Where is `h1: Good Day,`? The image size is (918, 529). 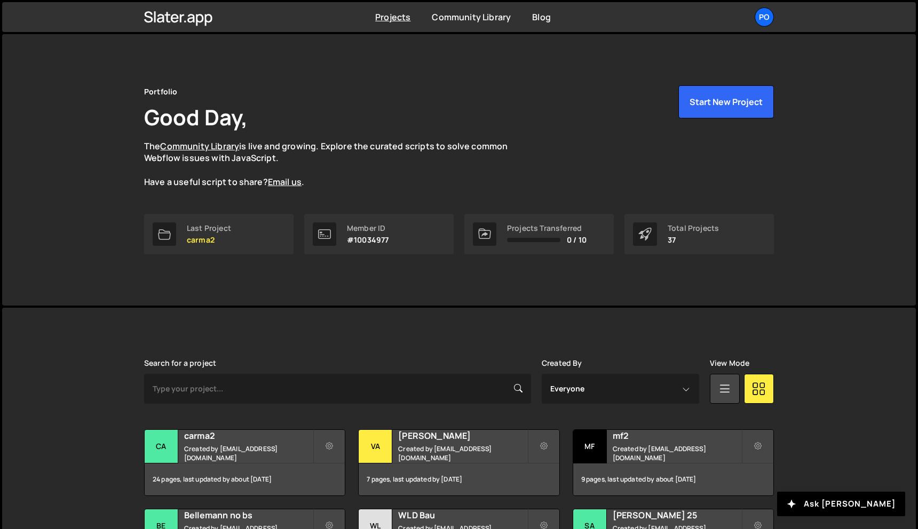
h1: Good Day, is located at coordinates (196, 117).